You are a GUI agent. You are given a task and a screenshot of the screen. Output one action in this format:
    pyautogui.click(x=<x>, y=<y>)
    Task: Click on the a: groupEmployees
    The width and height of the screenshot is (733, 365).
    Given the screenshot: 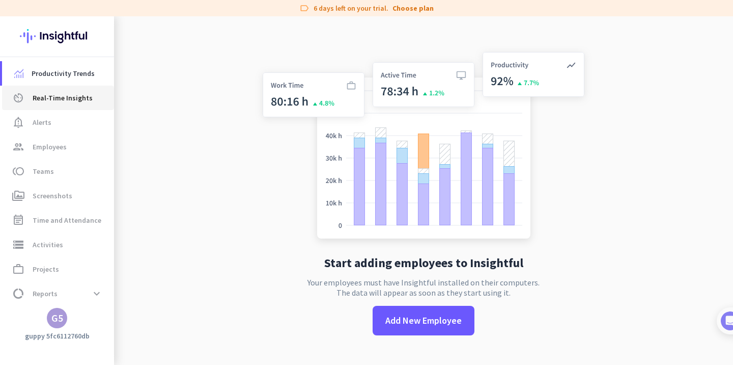 What is the action you would take?
    pyautogui.click(x=58, y=147)
    